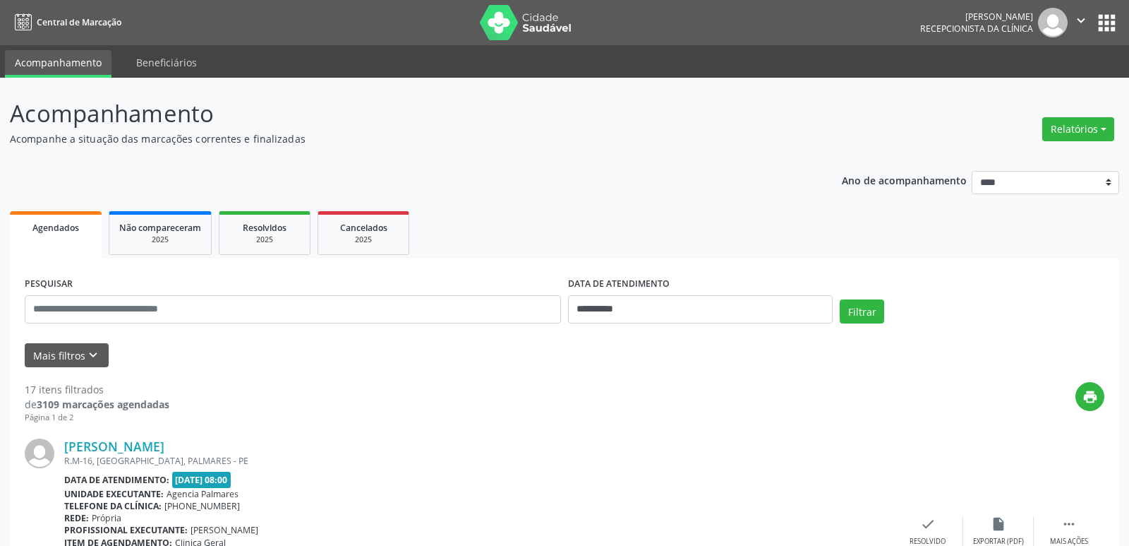 The image size is (1129, 546). I want to click on button: Relatórios, so click(1079, 129).